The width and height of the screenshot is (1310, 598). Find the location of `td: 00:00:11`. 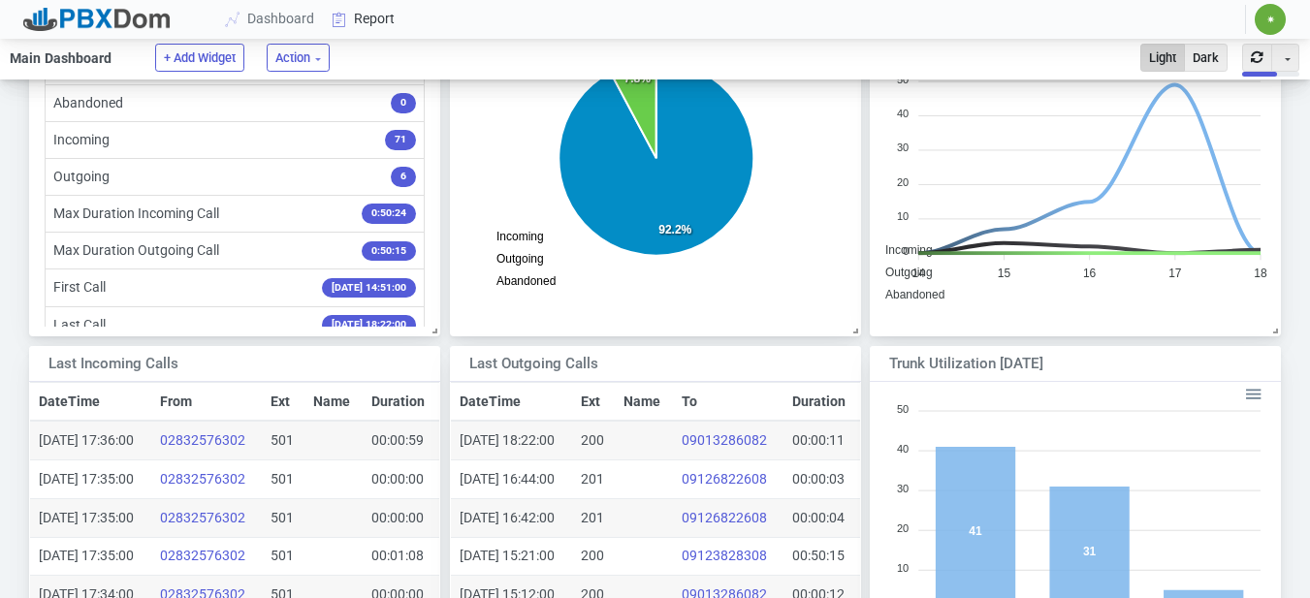

td: 00:00:11 is located at coordinates (823, 440).